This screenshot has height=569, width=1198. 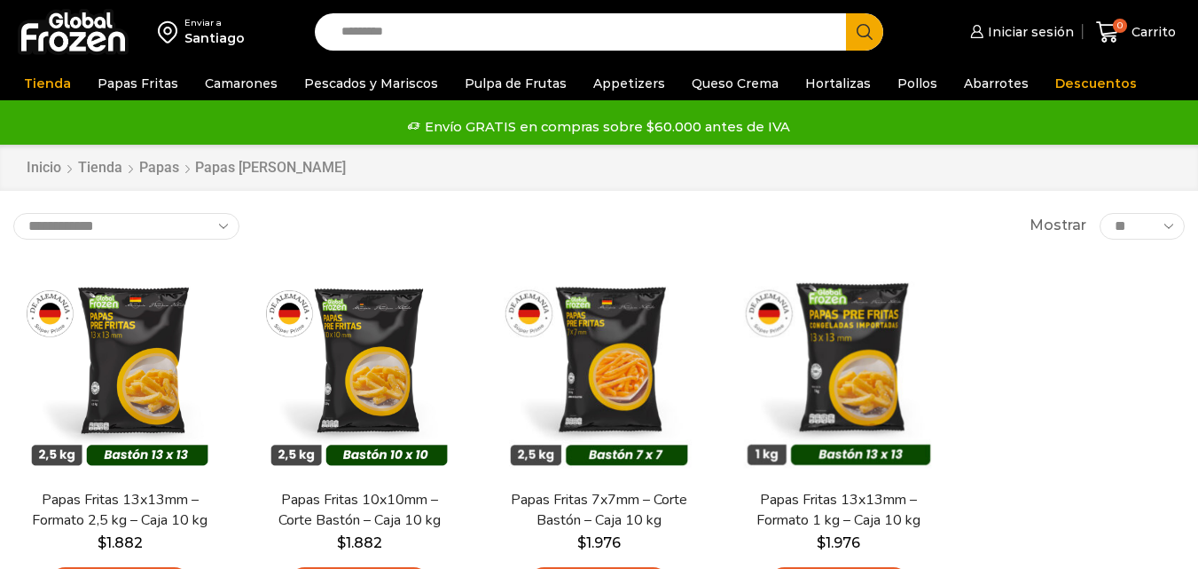 What do you see at coordinates (996, 83) in the screenshot?
I see `a: Abarrotes` at bounding box center [996, 83].